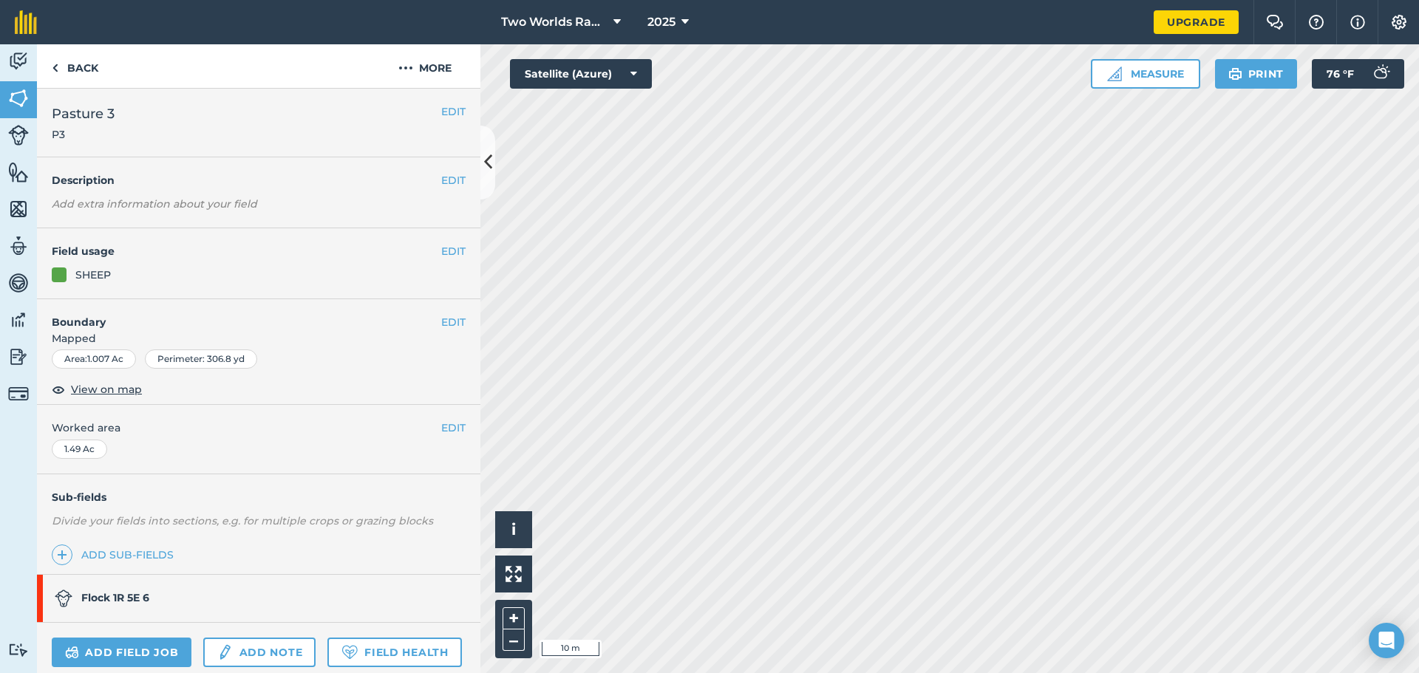 The image size is (1419, 673). What do you see at coordinates (425, 66) in the screenshot?
I see `button: More` at bounding box center [425, 66].